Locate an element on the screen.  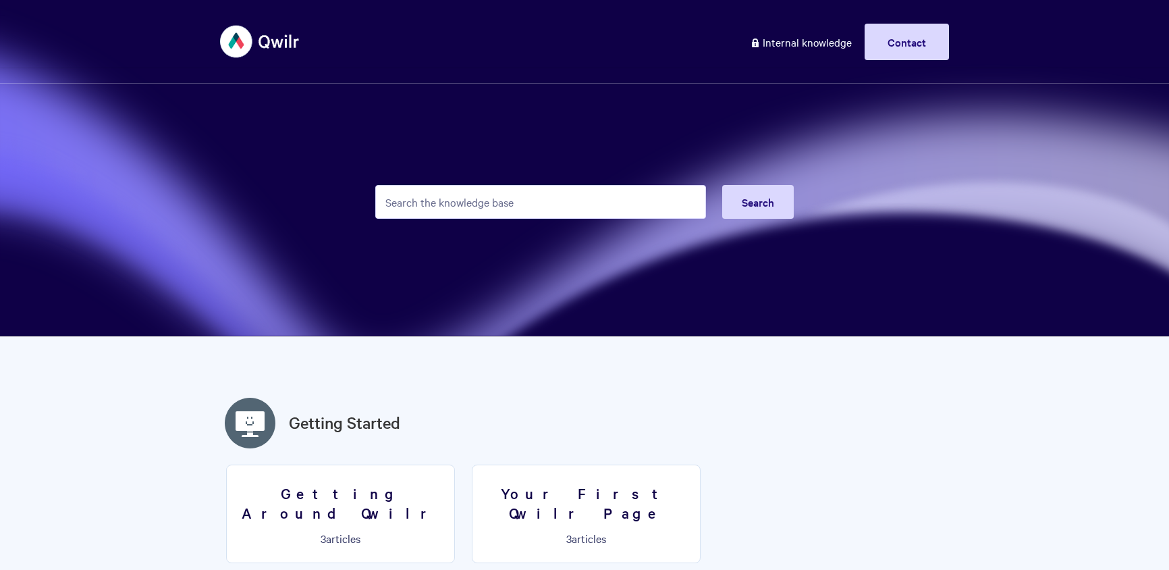
a: Getting Around Qwilr 3articles is located at coordinates (340, 514).